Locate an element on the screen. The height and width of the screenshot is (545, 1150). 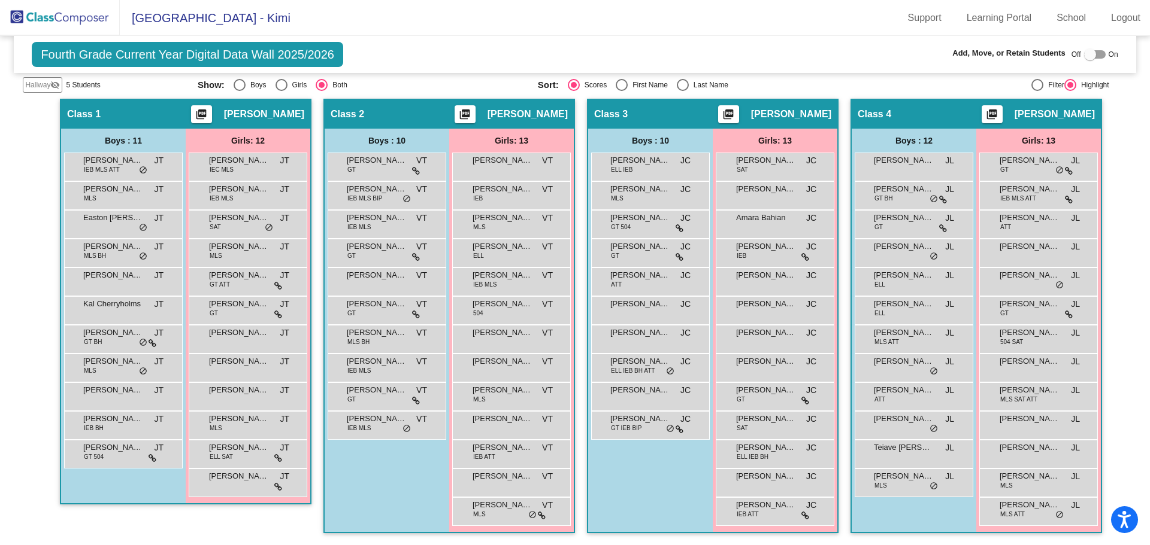
div: Girls: 13 is located at coordinates (775, 141).